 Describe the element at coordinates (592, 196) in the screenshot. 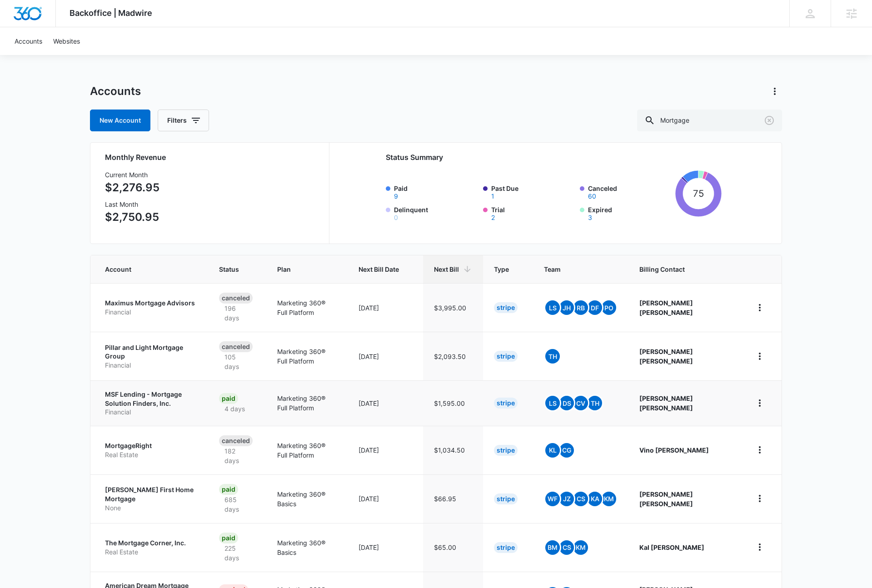

I see `button: Canceled` at that location.